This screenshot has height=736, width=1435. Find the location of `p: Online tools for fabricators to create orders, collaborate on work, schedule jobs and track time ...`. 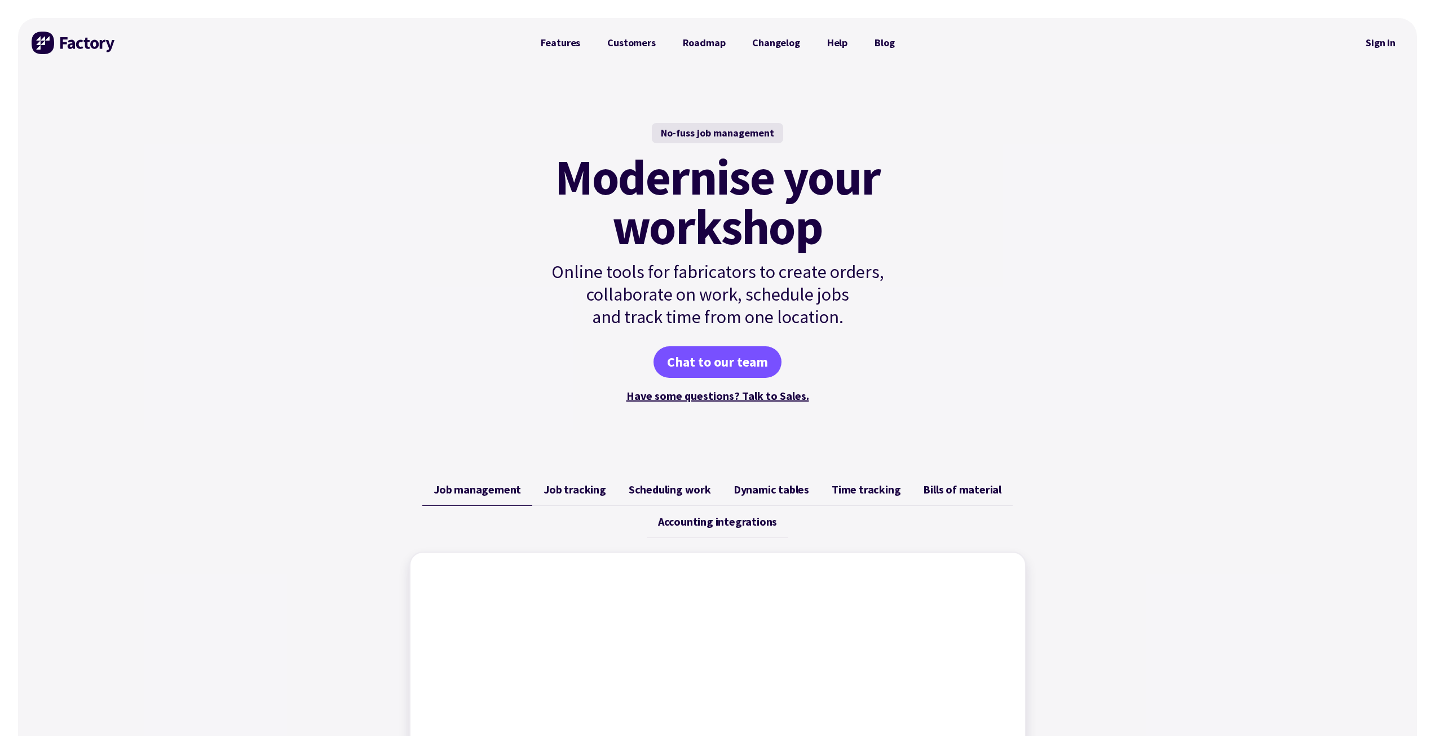

p: Online tools for fabricators to create orders, collaborate on work, schedule jobs and track time ... is located at coordinates (718, 294).